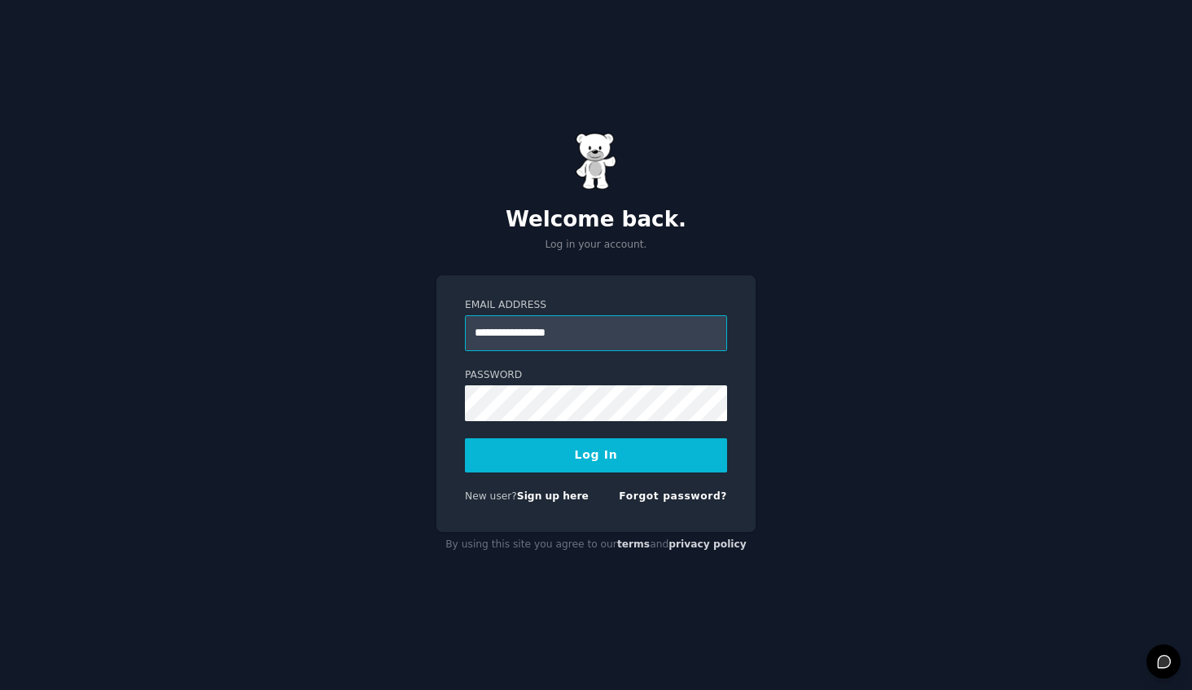 The image size is (1192, 690). I want to click on a: Sign up here, so click(553, 496).